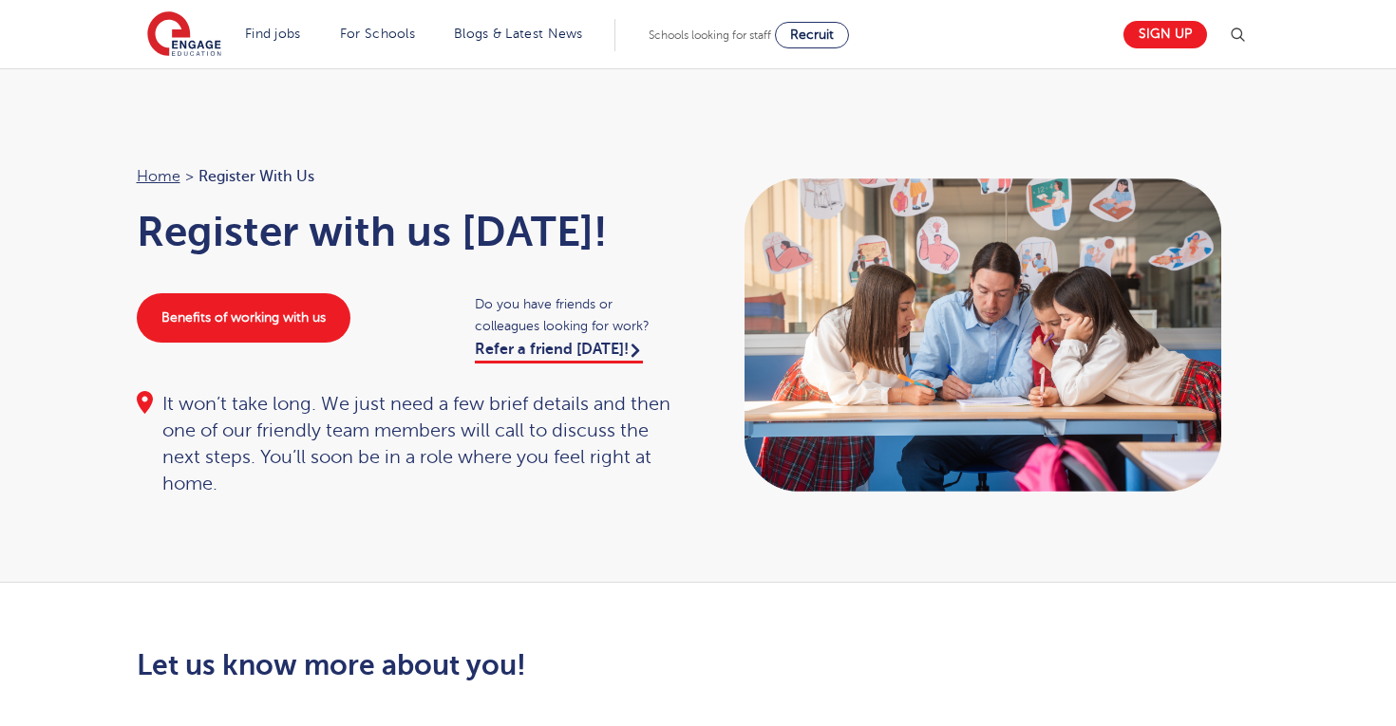 The height and width of the screenshot is (726, 1396). Describe the element at coordinates (709, 35) in the screenshot. I see `span: Schools looking for staff` at that location.